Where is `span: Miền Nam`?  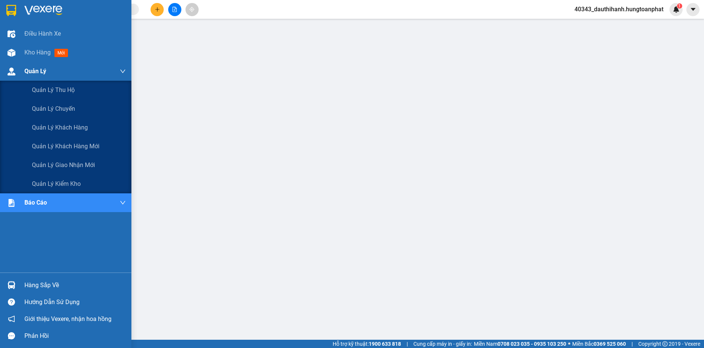 span: Miền Nam is located at coordinates (520, 344).